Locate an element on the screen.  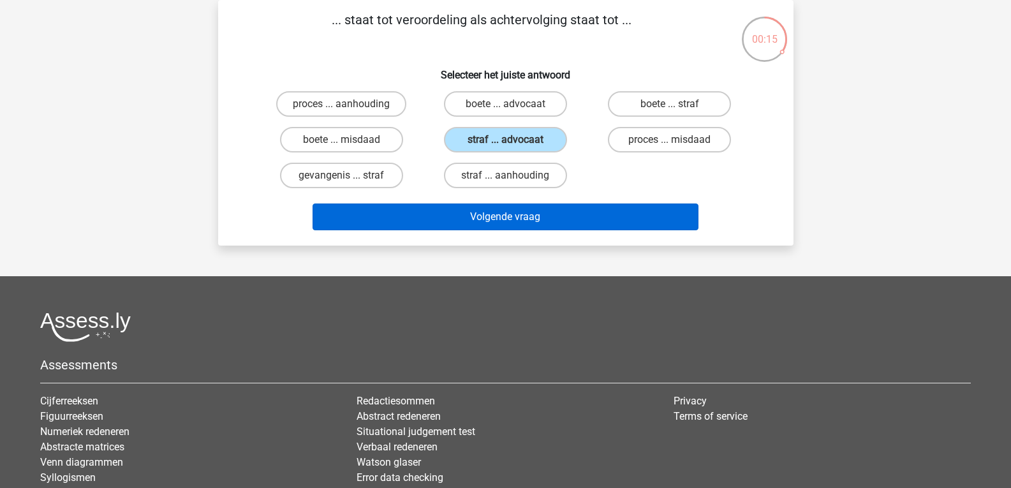
a: Numeriek redeneren is located at coordinates (85, 431).